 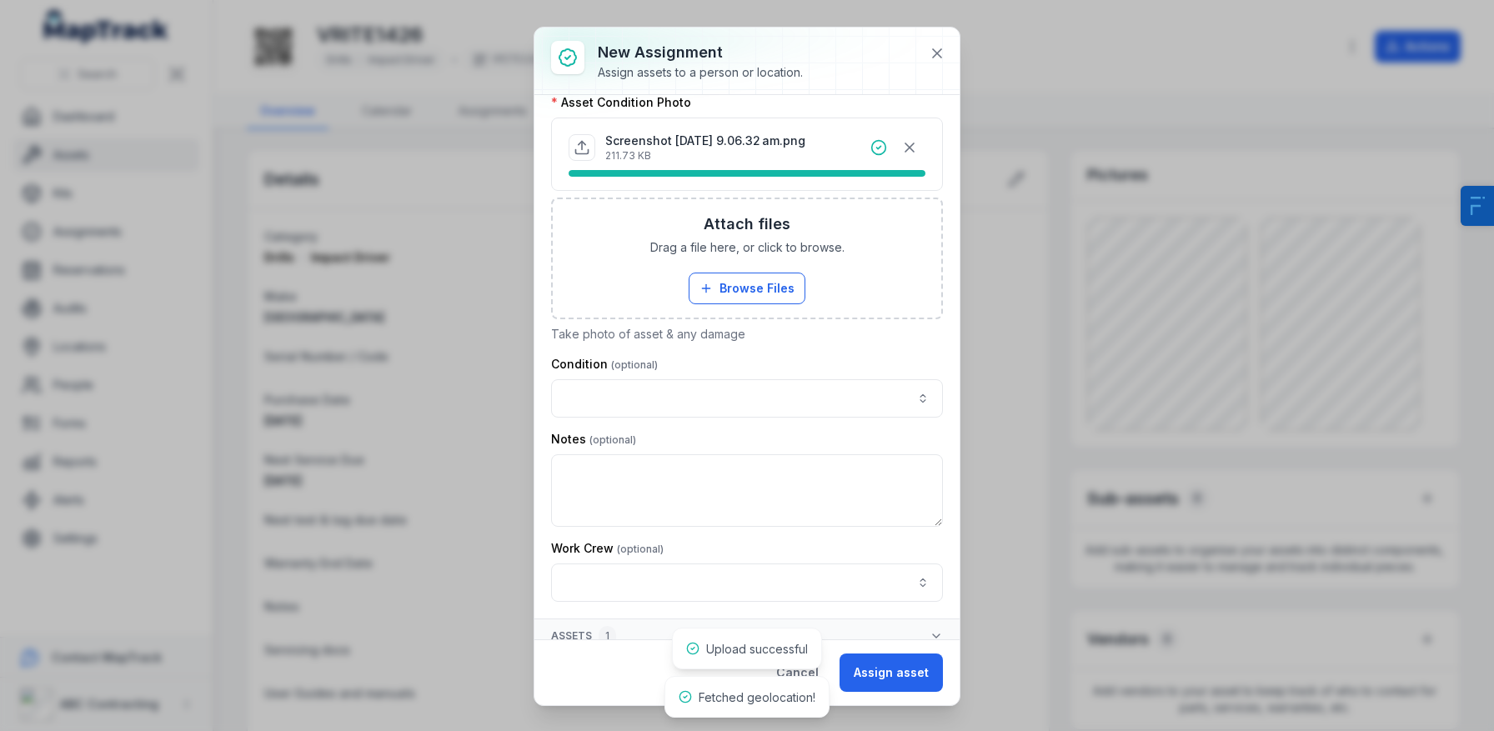 What do you see at coordinates (747, 334) in the screenshot?
I see `p: Take photo of asset & any damage` at bounding box center [747, 334].